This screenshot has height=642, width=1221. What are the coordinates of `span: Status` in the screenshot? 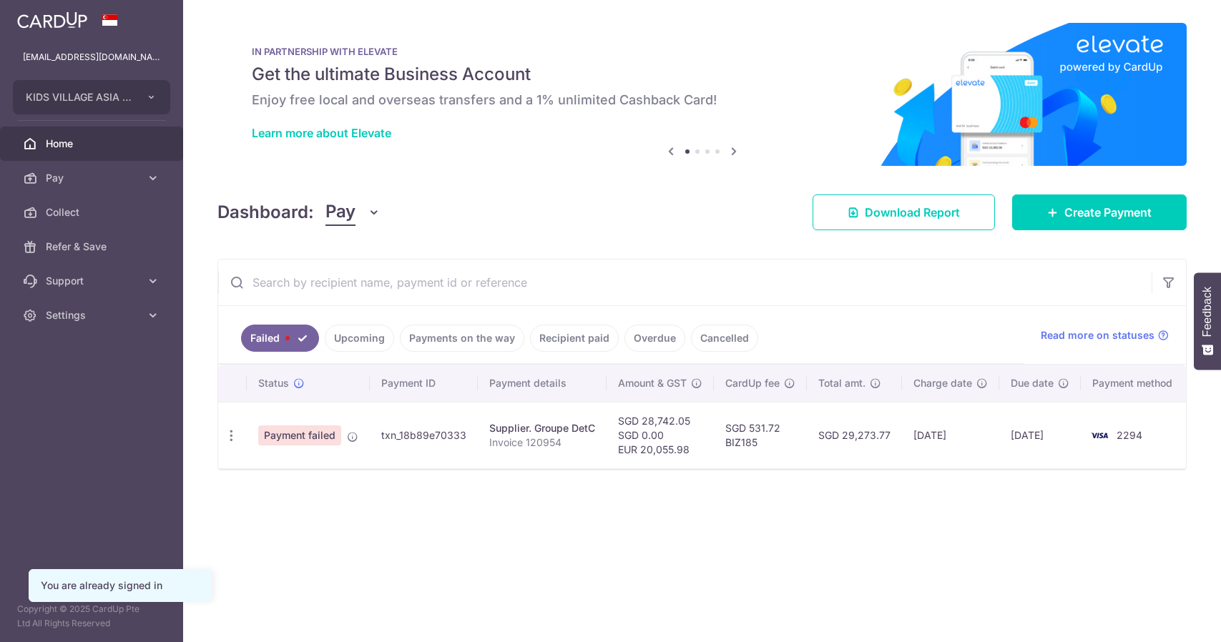 It's located at (273, 383).